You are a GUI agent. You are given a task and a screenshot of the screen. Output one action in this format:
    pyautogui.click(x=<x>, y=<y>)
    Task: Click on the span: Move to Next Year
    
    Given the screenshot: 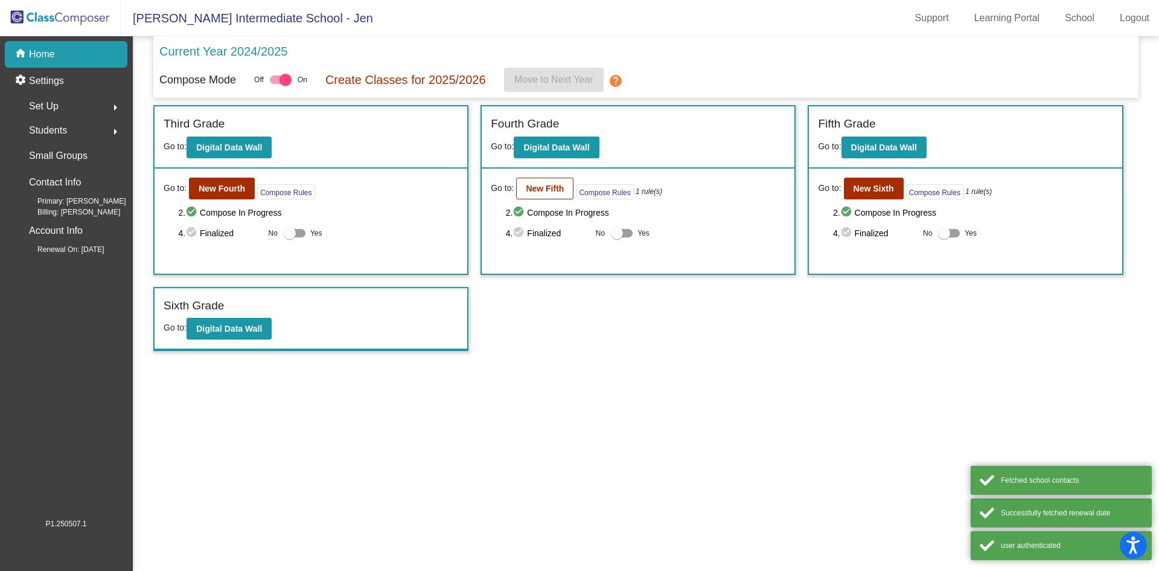 What is the action you would take?
    pyautogui.click(x=554, y=79)
    